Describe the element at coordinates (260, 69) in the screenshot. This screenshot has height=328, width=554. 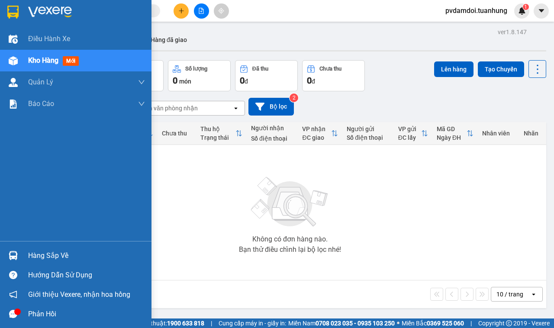
I see `div: Đã thu` at that location.